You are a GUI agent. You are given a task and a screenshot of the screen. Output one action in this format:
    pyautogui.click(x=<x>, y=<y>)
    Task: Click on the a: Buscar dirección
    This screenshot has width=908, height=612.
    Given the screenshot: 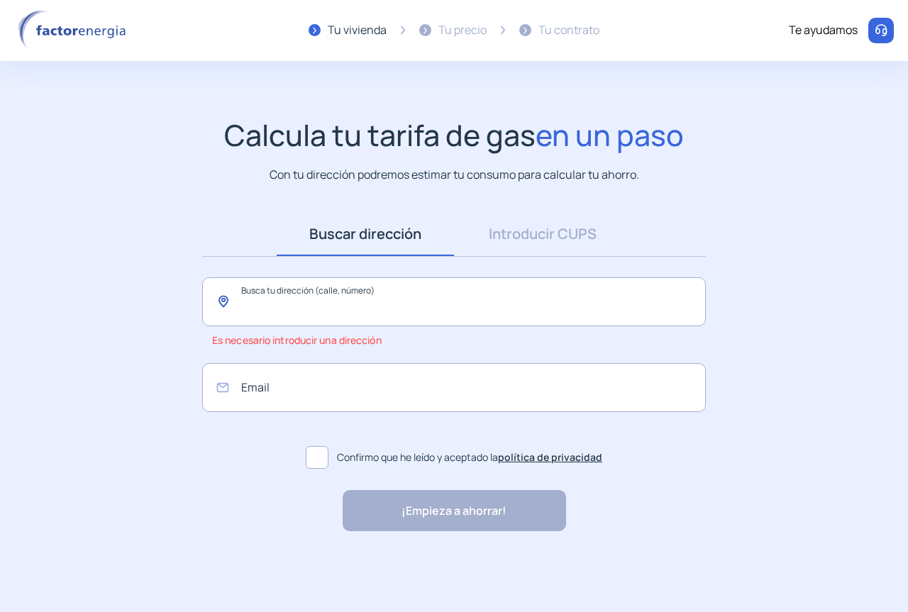 What is the action you would take?
    pyautogui.click(x=365, y=234)
    